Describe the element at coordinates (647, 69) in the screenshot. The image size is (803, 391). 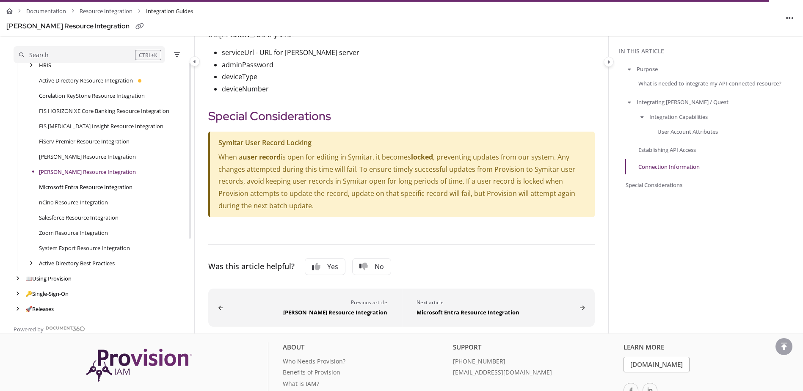
I see `a: Purpose` at that location.